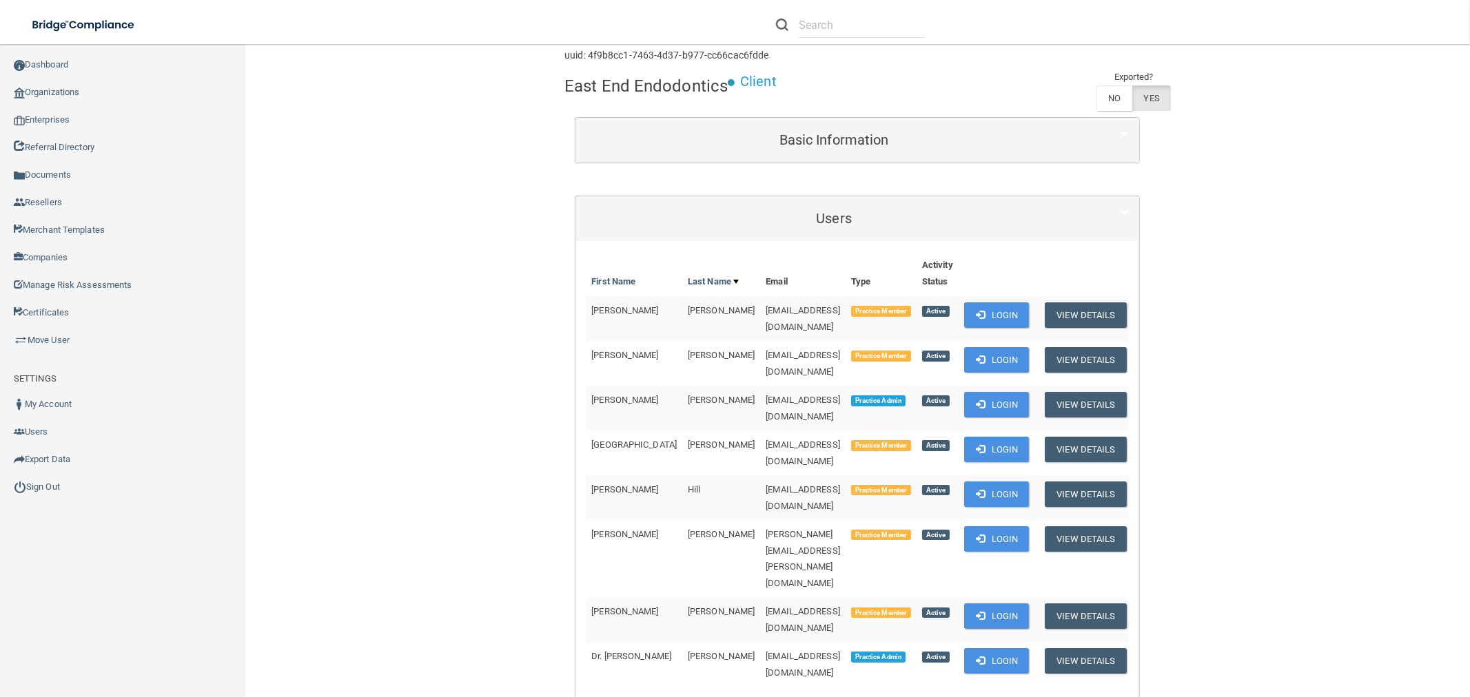  Describe the element at coordinates (613, 282) in the screenshot. I see `a: First Name` at that location.